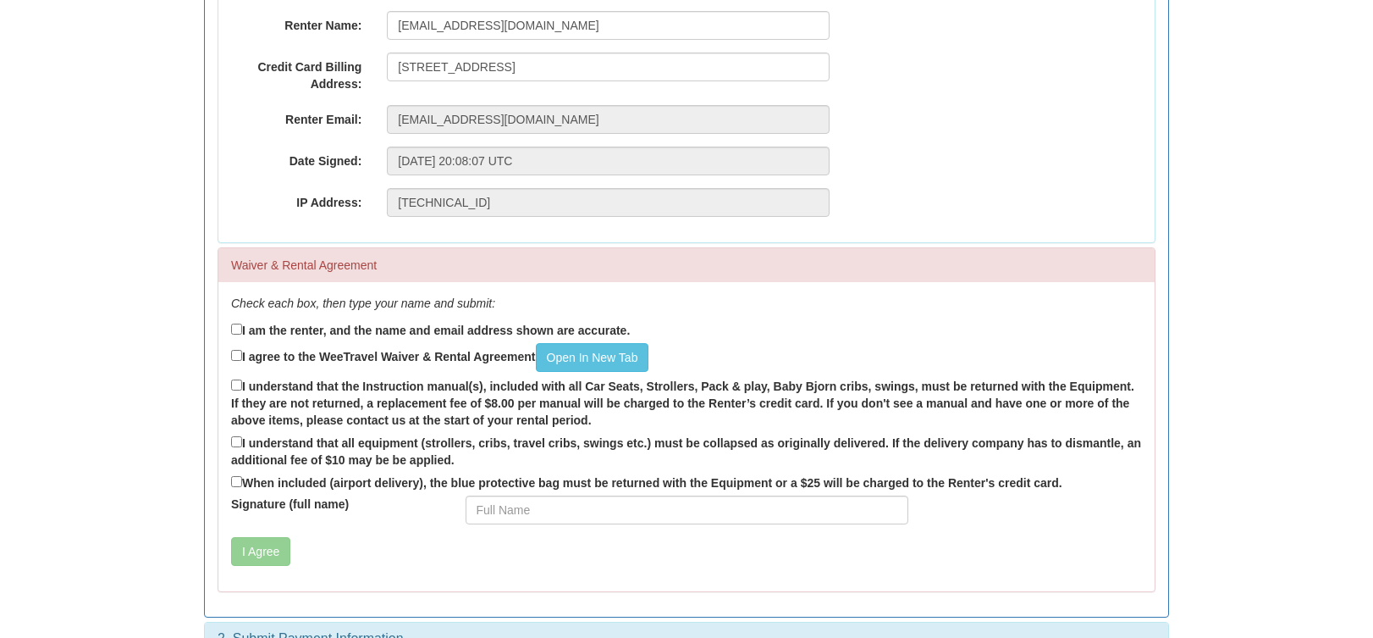  What do you see at coordinates (236, 355) in the screenshot?
I see `input: I agree to the WeeTravel Waiver & Rental AgreementOpen In New Tab` at bounding box center [236, 355].